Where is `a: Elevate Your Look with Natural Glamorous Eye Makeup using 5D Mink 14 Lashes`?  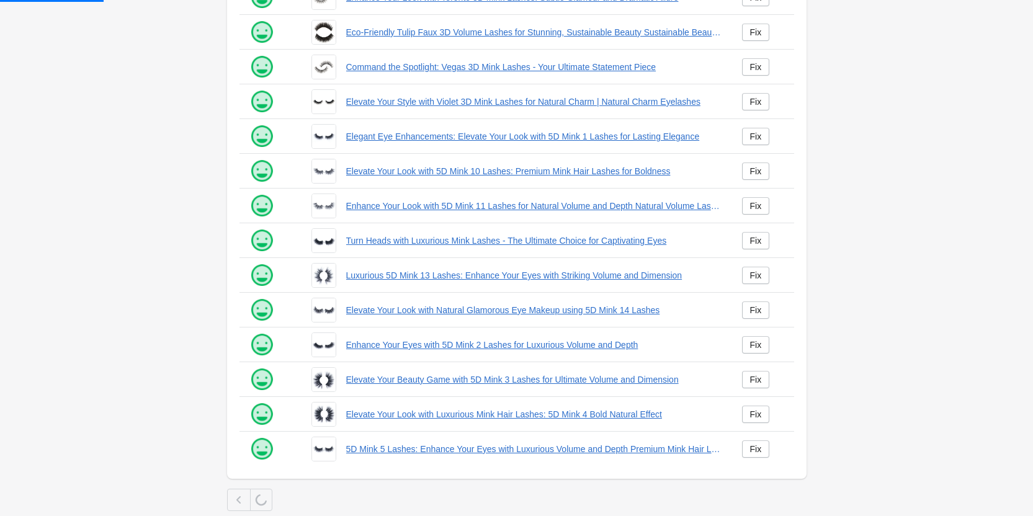 a: Elevate Your Look with Natural Glamorous Eye Makeup using 5D Mink 14 Lashes is located at coordinates (534, 310).